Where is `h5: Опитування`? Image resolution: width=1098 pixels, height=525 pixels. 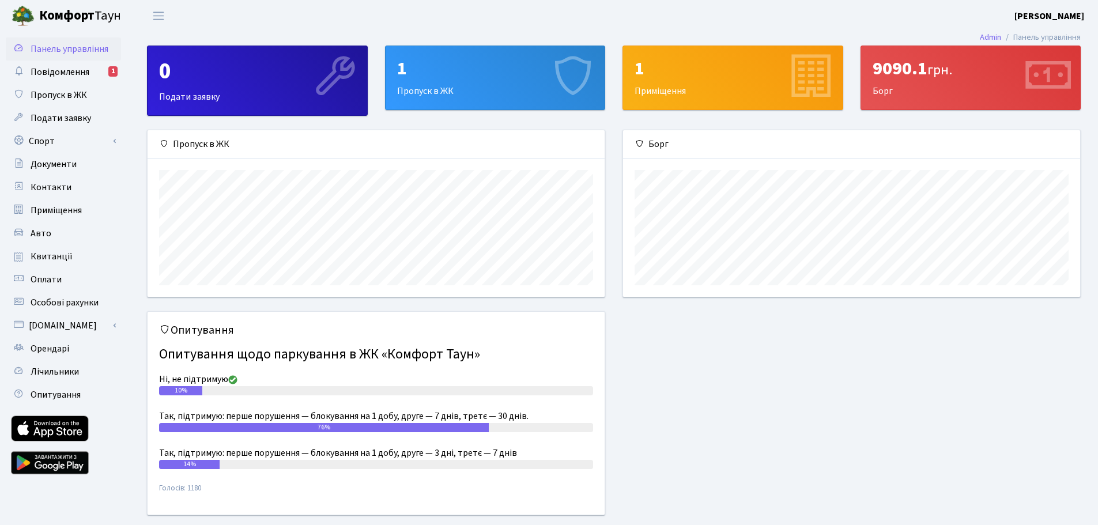
h5: Опитування is located at coordinates (376, 330).